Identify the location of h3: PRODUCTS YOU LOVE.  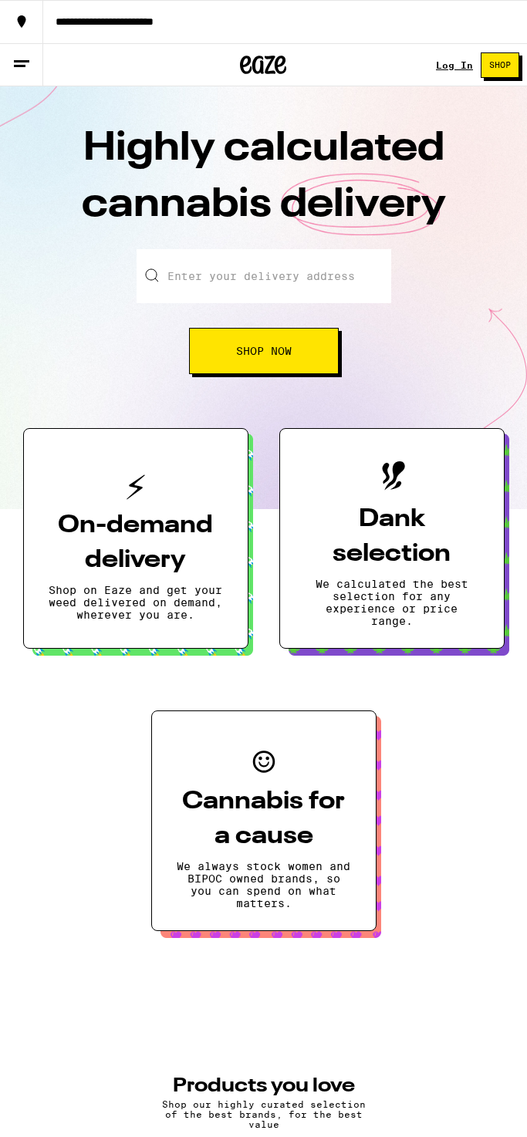
(264, 1086).